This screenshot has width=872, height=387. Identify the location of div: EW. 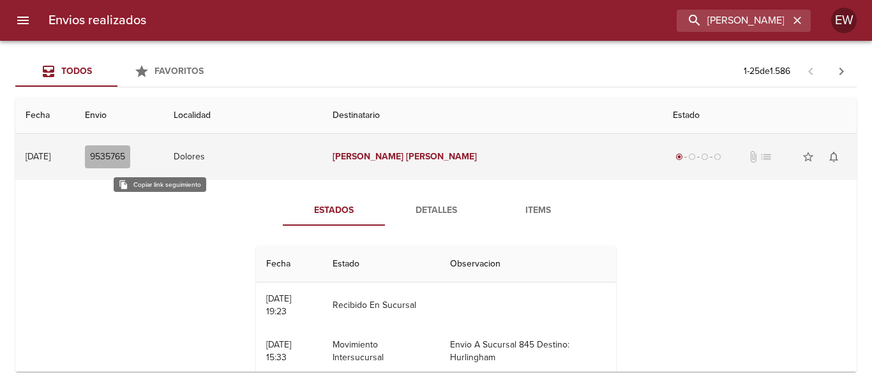
(844, 20).